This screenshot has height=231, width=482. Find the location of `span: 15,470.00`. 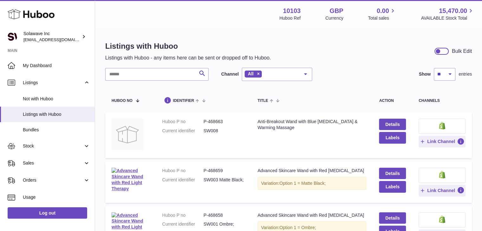

span: 15,470.00 is located at coordinates (453, 11).